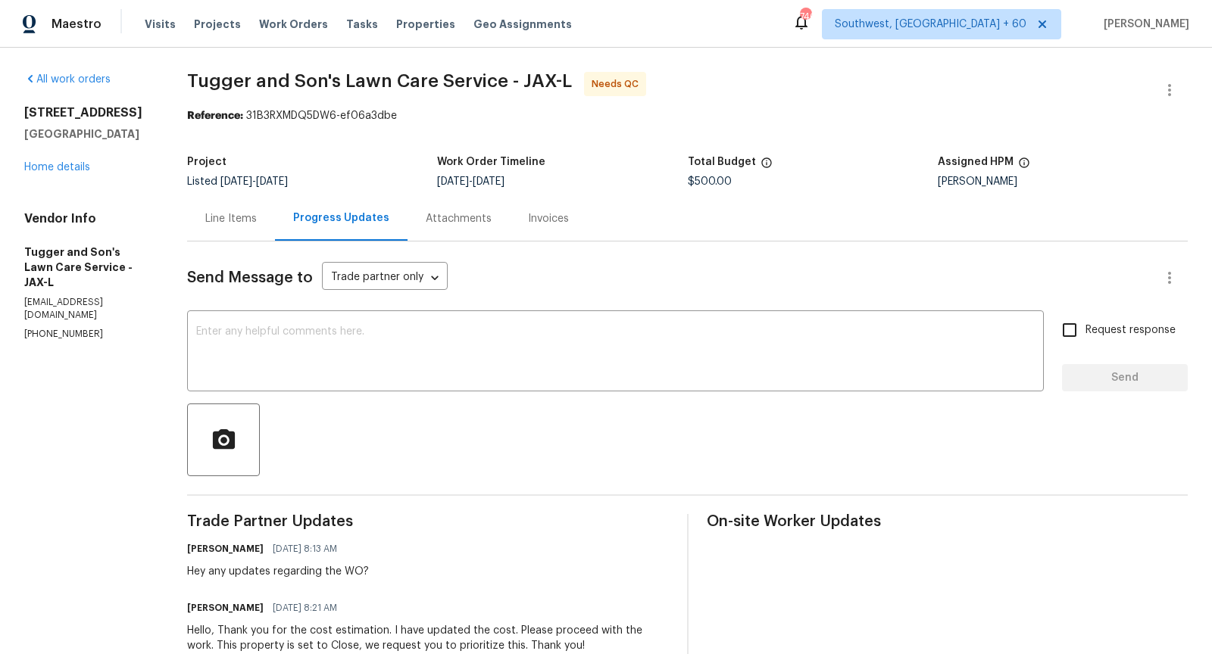 The width and height of the screenshot is (1212, 654). Describe the element at coordinates (160, 24) in the screenshot. I see `span: Visits` at that location.